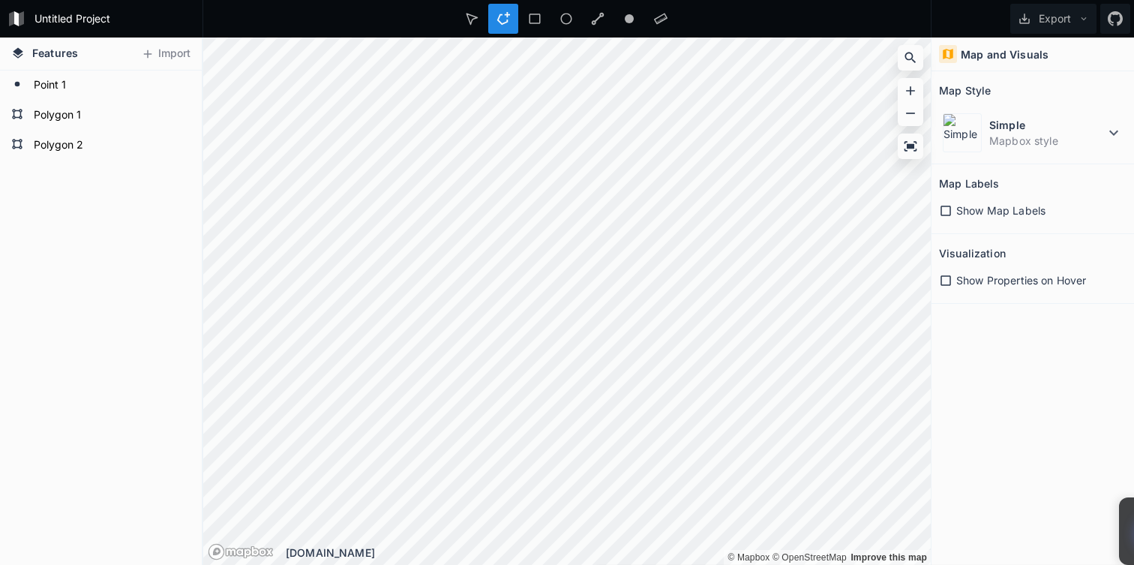  What do you see at coordinates (889, 557) in the screenshot?
I see `a: Map feedback` at bounding box center [889, 557].